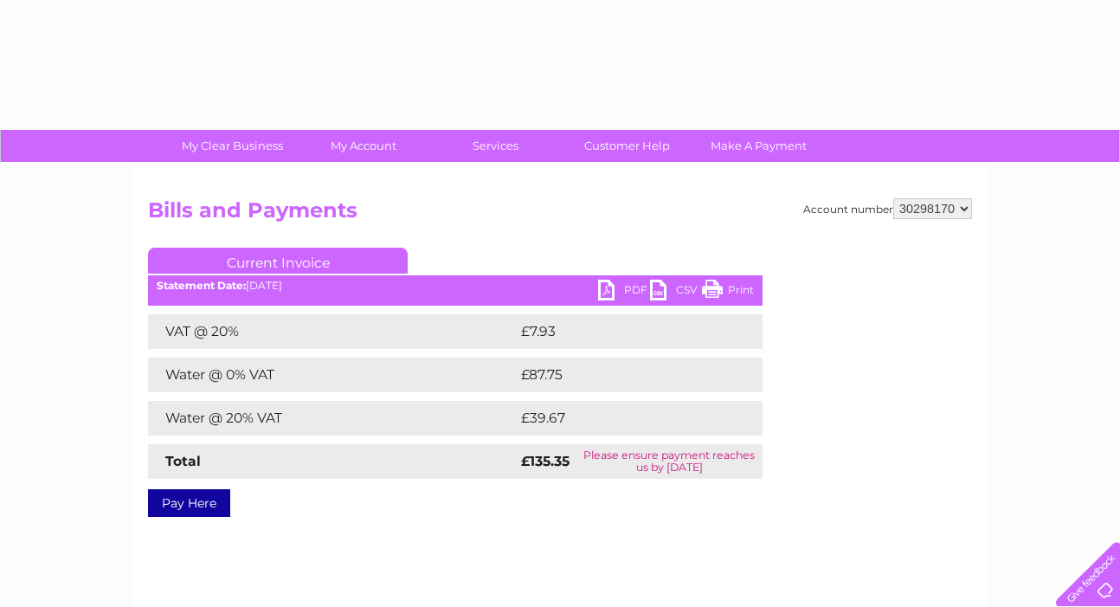 The image size is (1120, 607). What do you see at coordinates (364, 145) in the screenshot?
I see `a: My Account` at bounding box center [364, 145].